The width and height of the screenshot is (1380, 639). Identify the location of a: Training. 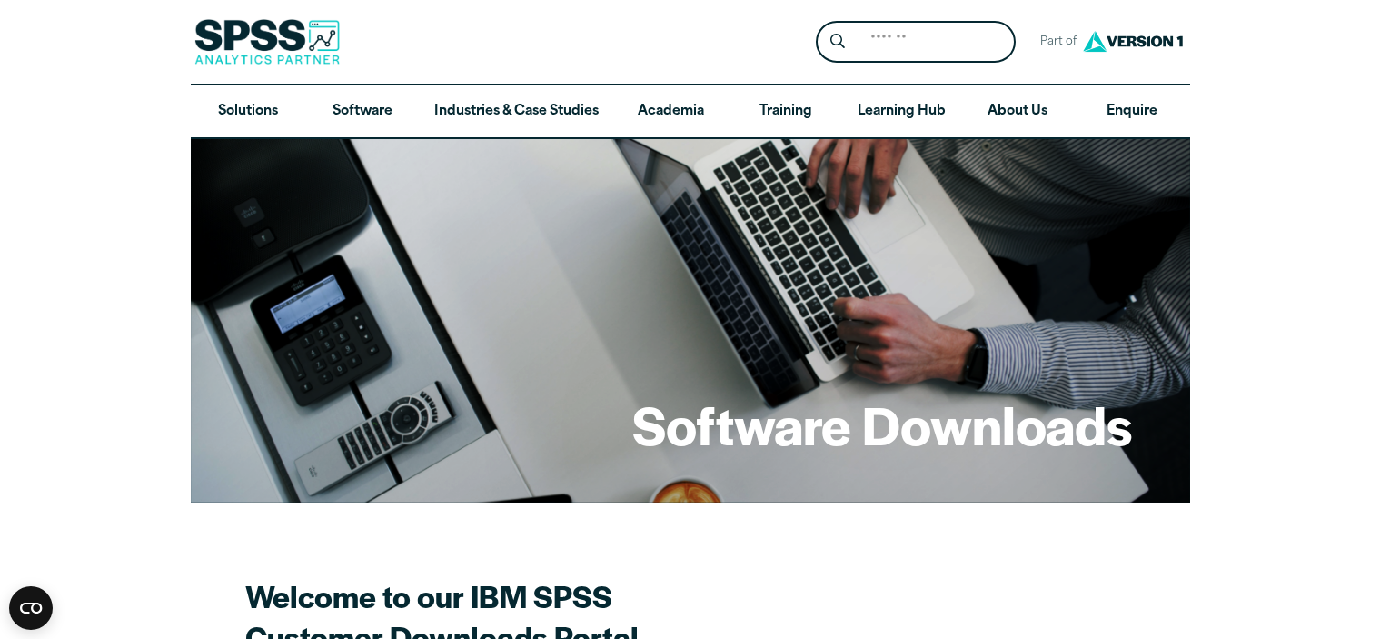
(785, 112).